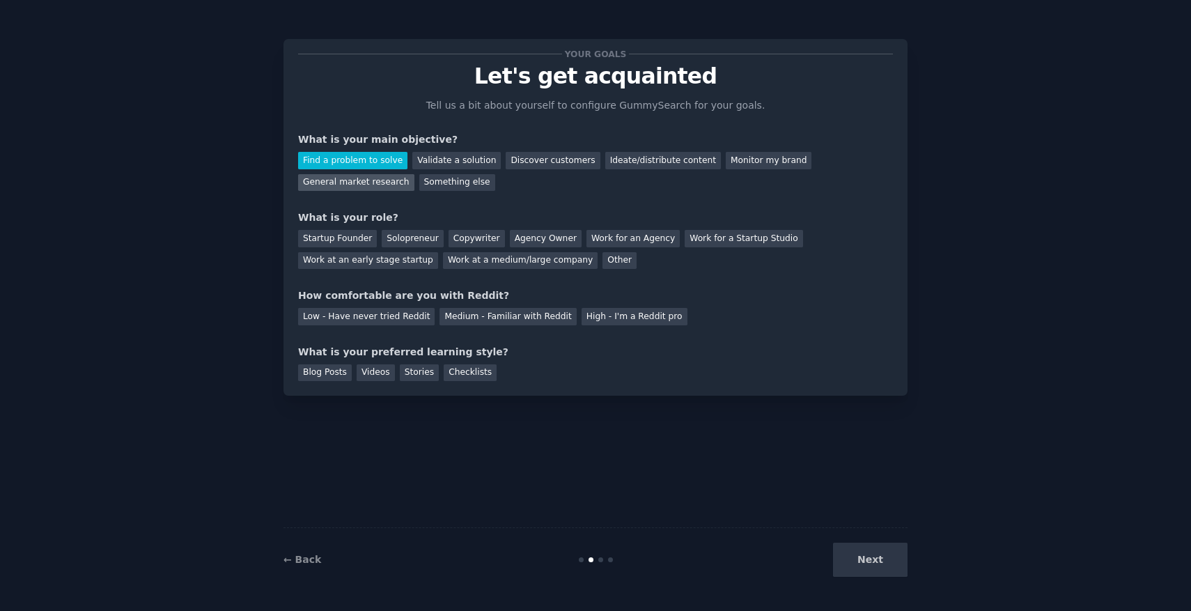 Image resolution: width=1191 pixels, height=611 pixels. Describe the element at coordinates (366, 316) in the screenshot. I see `div: Low - Have never tried Reddit` at that location.